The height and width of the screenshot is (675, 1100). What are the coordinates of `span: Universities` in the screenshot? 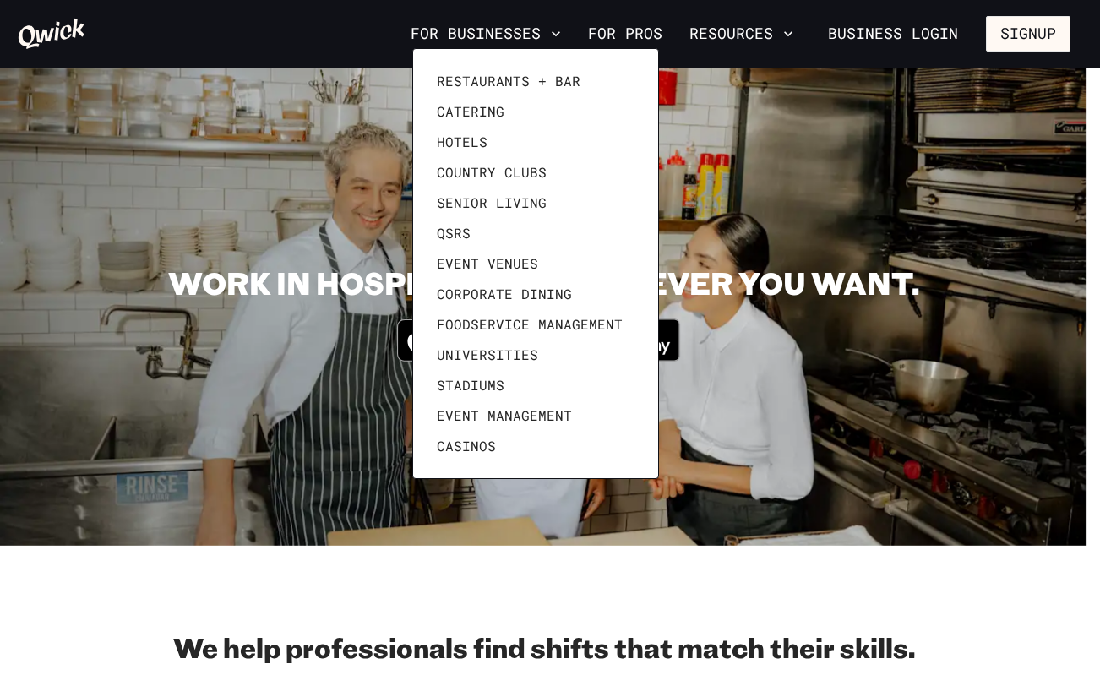 It's located at (488, 355).